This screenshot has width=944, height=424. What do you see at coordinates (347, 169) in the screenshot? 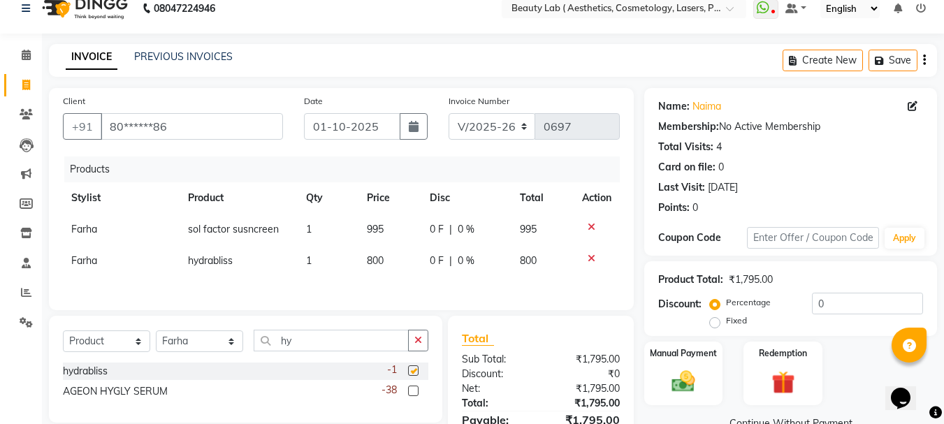
I see `div: Products` at bounding box center [347, 169].